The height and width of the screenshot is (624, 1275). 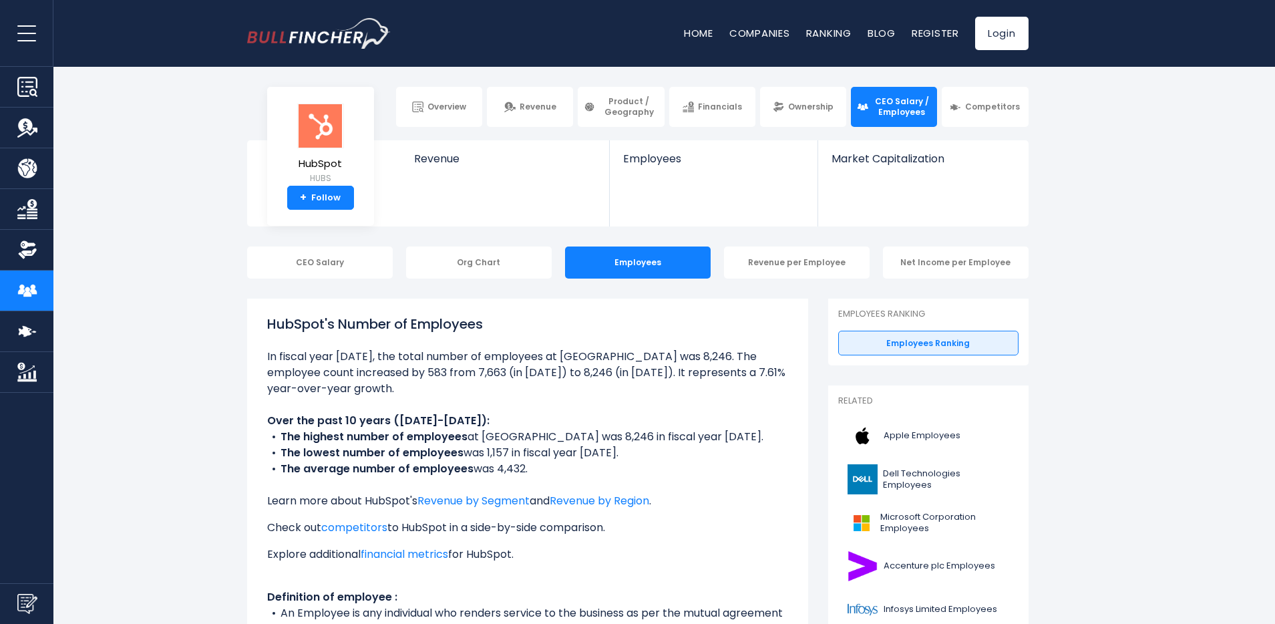 I want to click on a: competitors, so click(x=354, y=527).